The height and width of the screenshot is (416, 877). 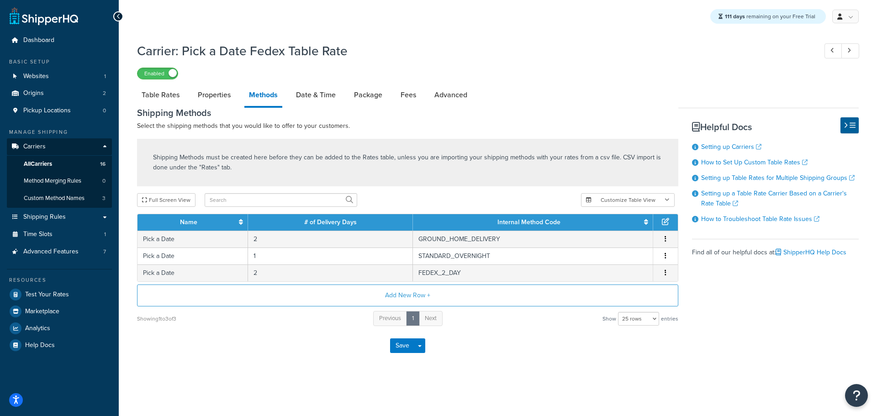 I want to click on a: How to Set Up Custom Table Rates, so click(x=754, y=162).